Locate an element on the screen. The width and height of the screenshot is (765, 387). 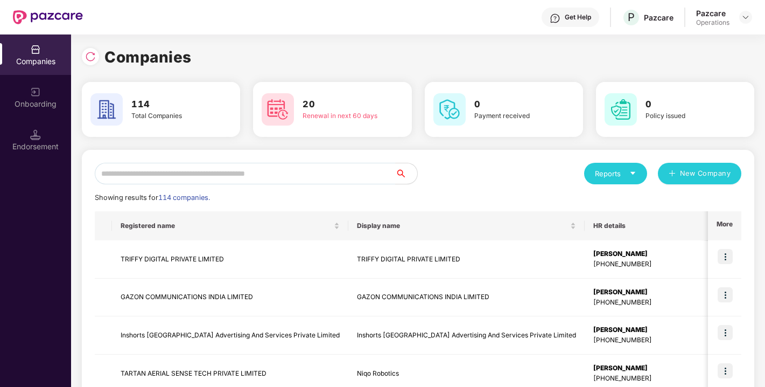
img: New Pazcare Logo is located at coordinates (48, 17).